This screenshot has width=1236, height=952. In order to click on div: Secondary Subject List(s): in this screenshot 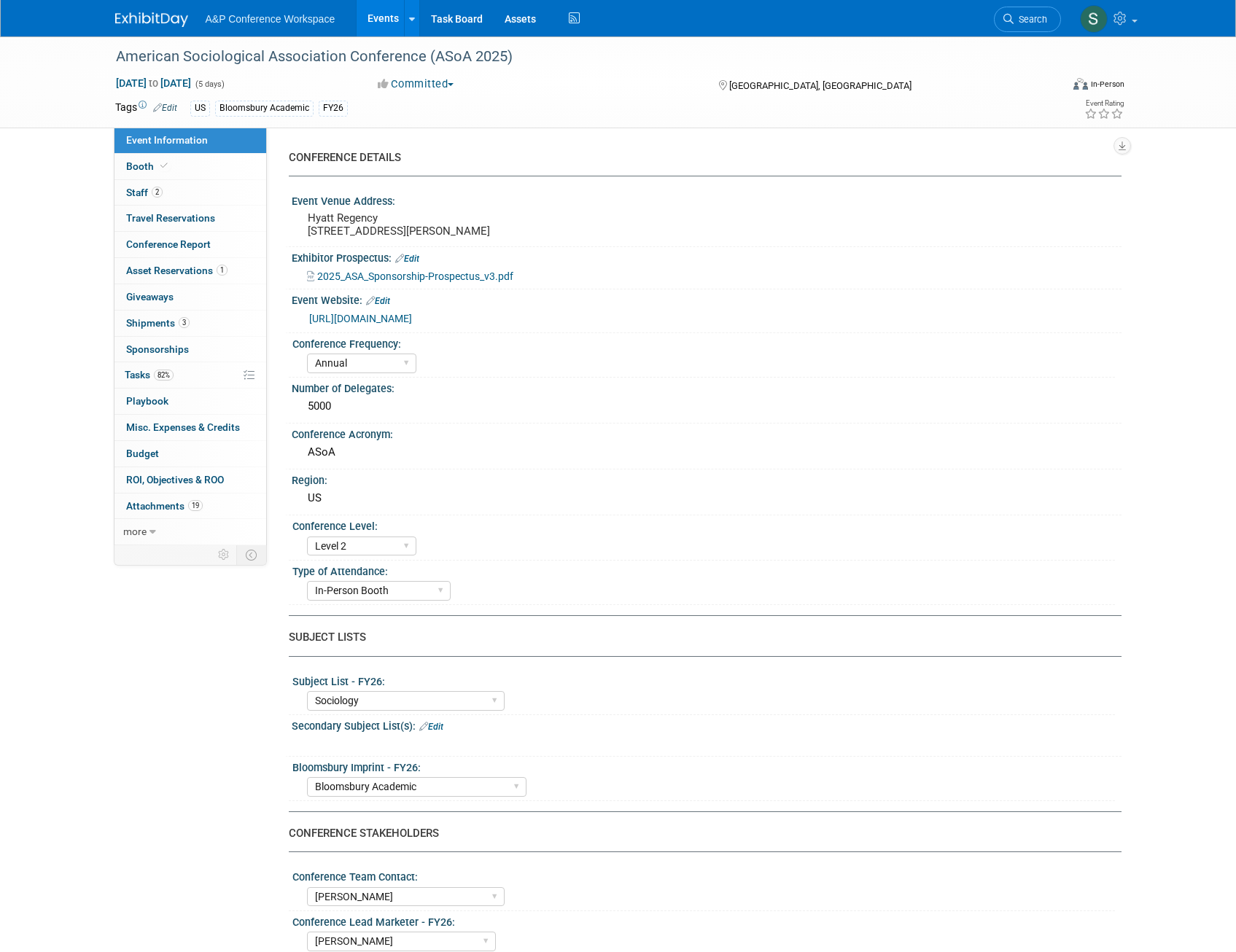, I will do `click(707, 725)`.